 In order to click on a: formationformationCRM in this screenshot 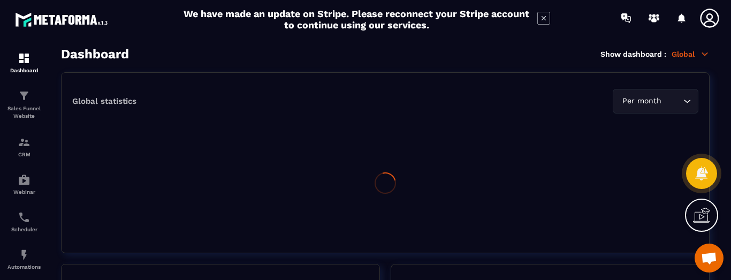, I will do `click(24, 147)`.